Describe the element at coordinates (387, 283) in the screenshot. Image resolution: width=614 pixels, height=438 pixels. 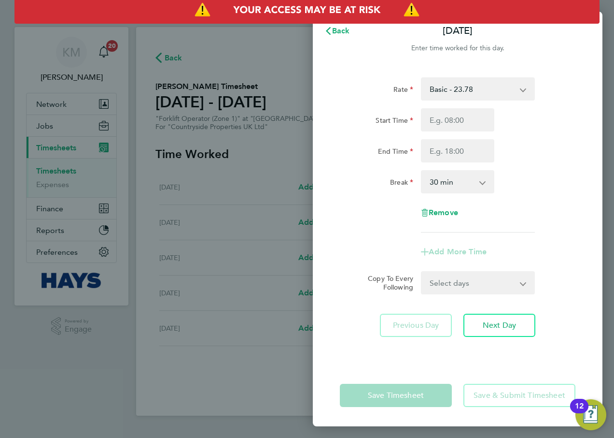
I see `label: Copy To Every Following` at that location.